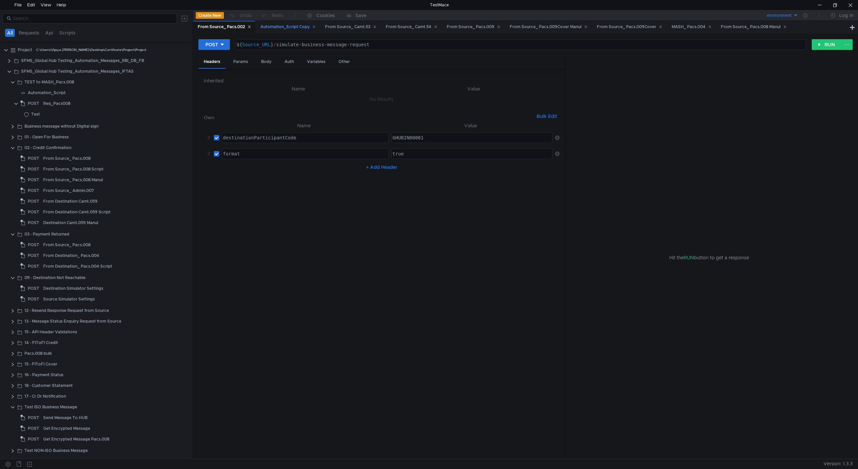  Describe the element at coordinates (70, 201) in the screenshot. I see `div: From Destination Camt.059` at that location.